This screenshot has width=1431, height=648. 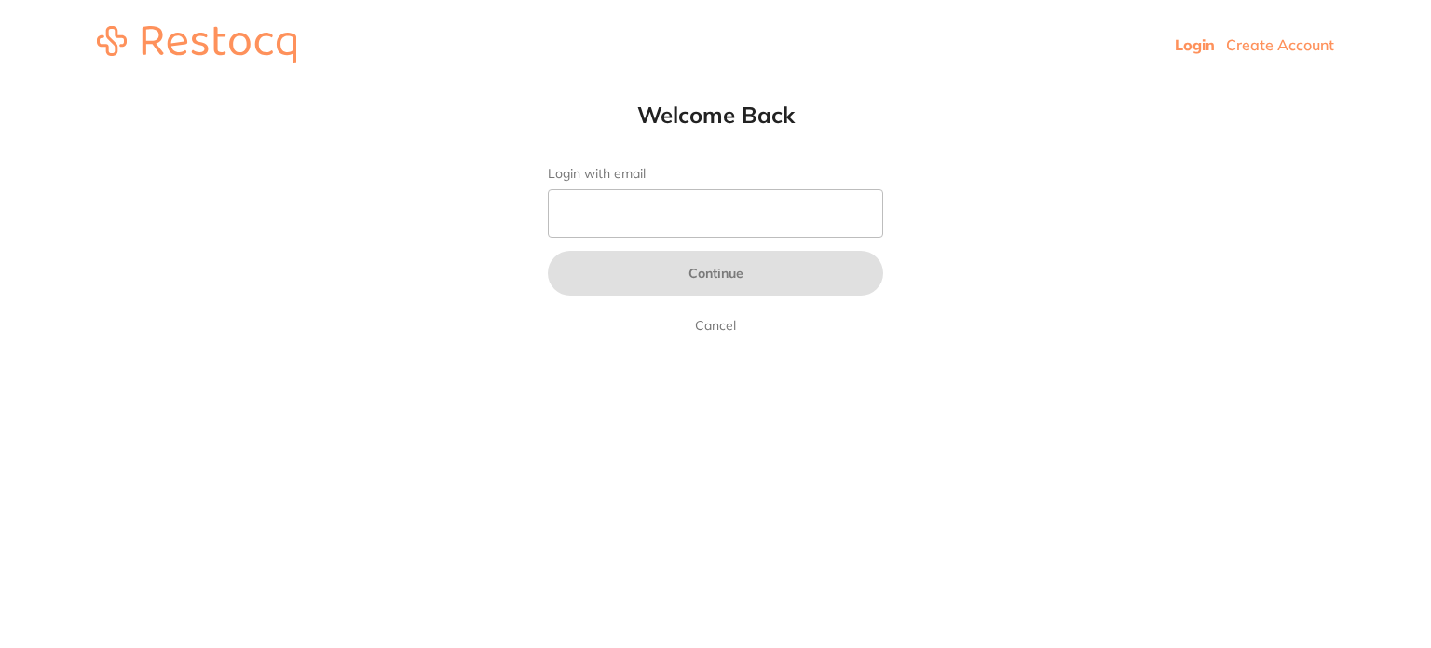 I want to click on a: Login, so click(x=1195, y=45).